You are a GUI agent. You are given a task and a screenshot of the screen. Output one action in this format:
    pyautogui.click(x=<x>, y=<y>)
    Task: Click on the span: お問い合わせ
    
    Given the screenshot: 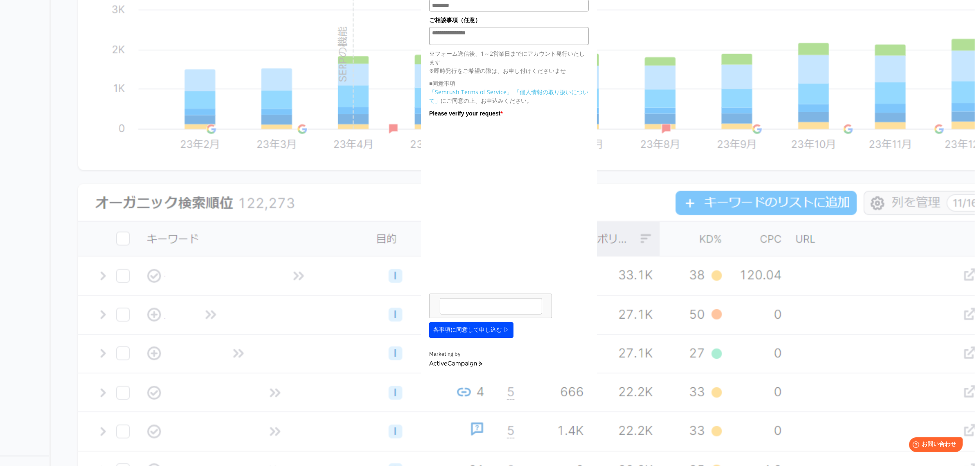 What is the action you would take?
    pyautogui.click(x=37, y=10)
    